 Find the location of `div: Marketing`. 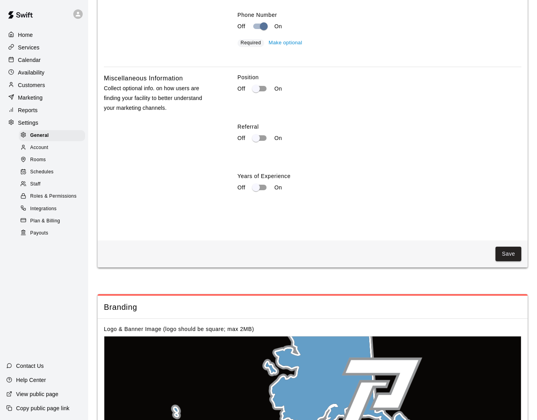

div: Marketing is located at coordinates (44, 98).